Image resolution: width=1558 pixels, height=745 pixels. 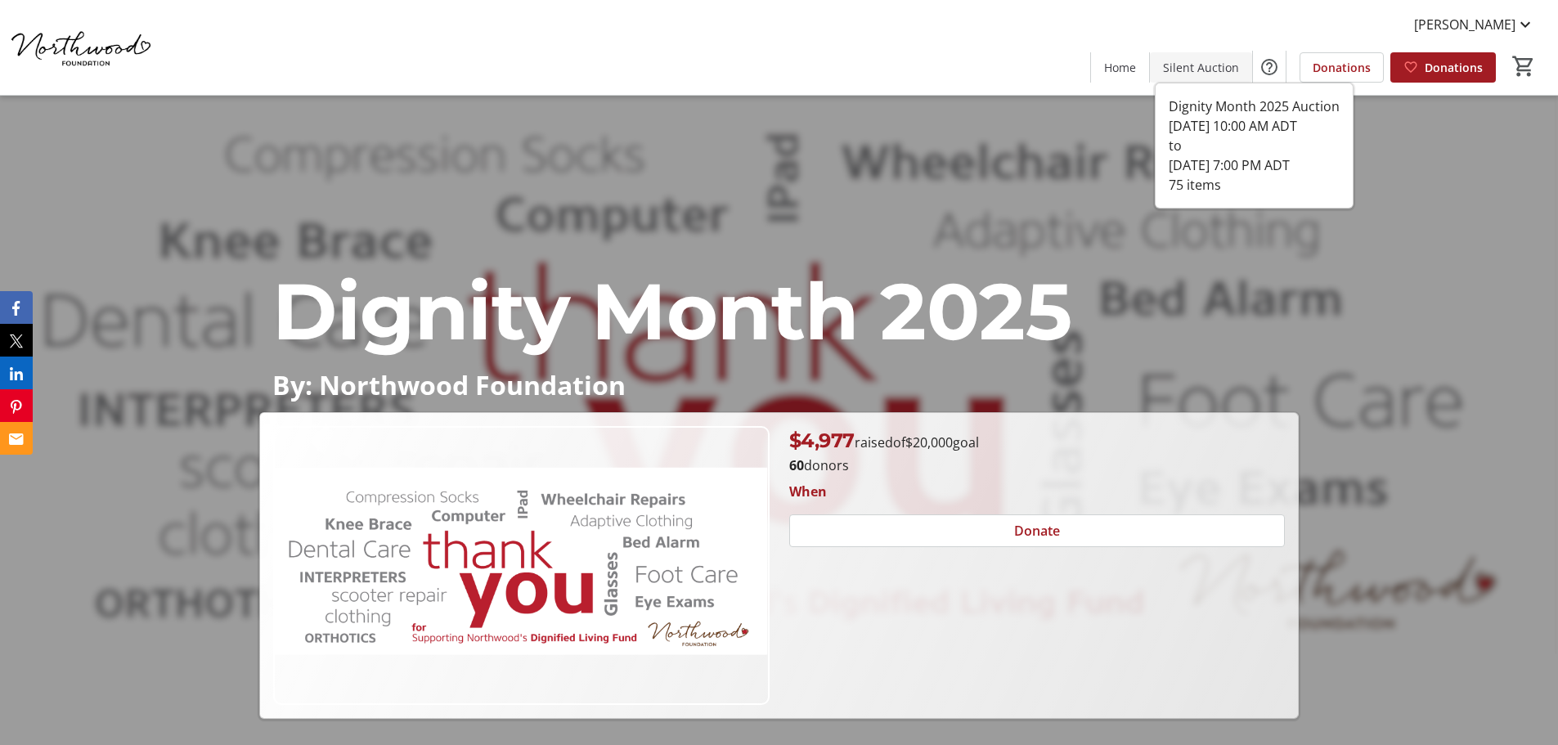 What do you see at coordinates (1120, 67) in the screenshot?
I see `span: Home` at bounding box center [1120, 67].